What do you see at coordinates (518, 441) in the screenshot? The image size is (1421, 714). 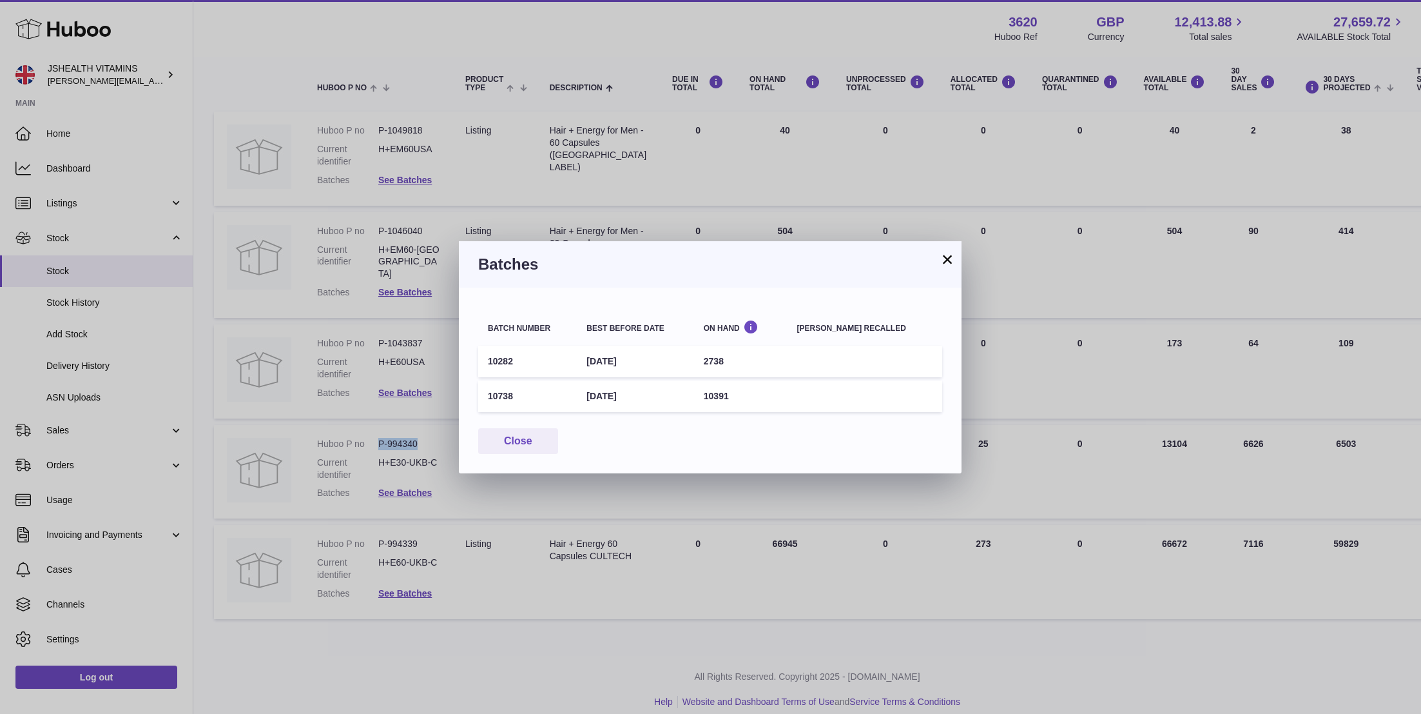 I see `button: Close` at bounding box center [518, 441].